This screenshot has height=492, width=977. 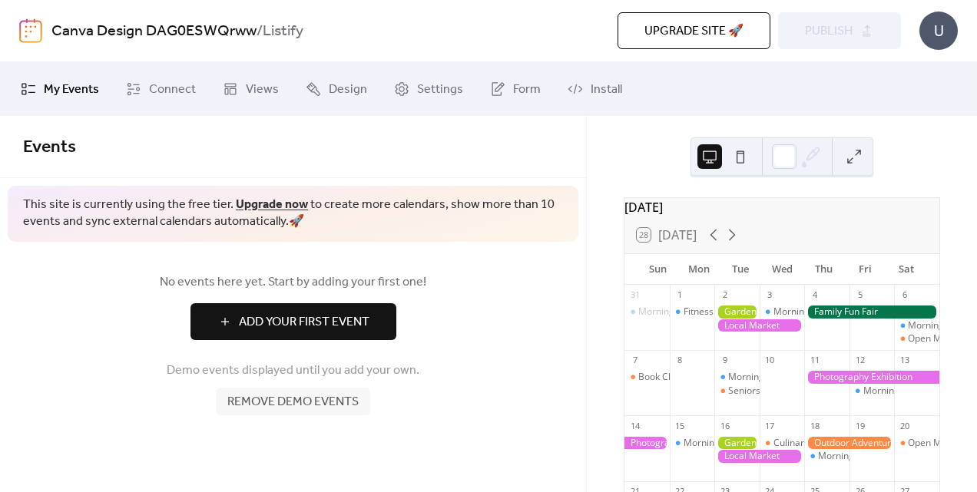 What do you see at coordinates (635, 295) in the screenshot?
I see `div: 31` at bounding box center [635, 295].